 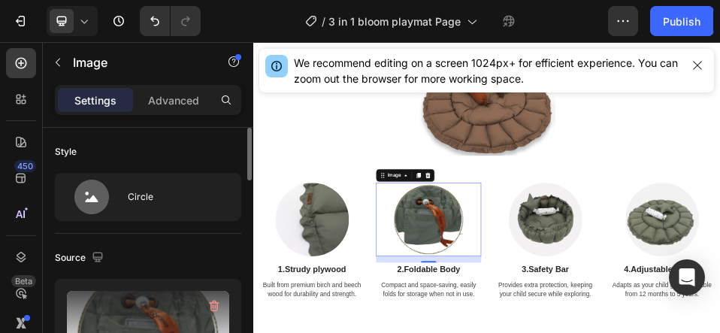 I want to click on span: 3 in 1 bloom playmat Page, so click(x=395, y=21).